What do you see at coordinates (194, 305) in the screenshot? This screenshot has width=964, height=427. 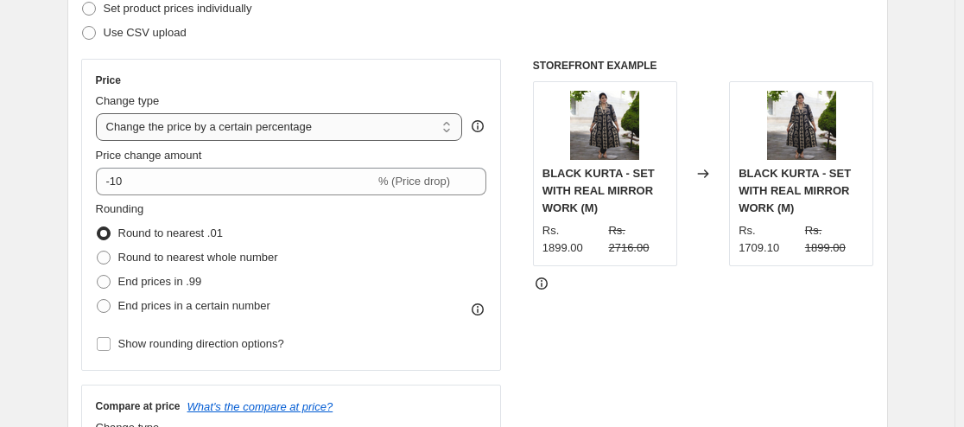 I see `span: End prices in a certain number` at bounding box center [194, 305].